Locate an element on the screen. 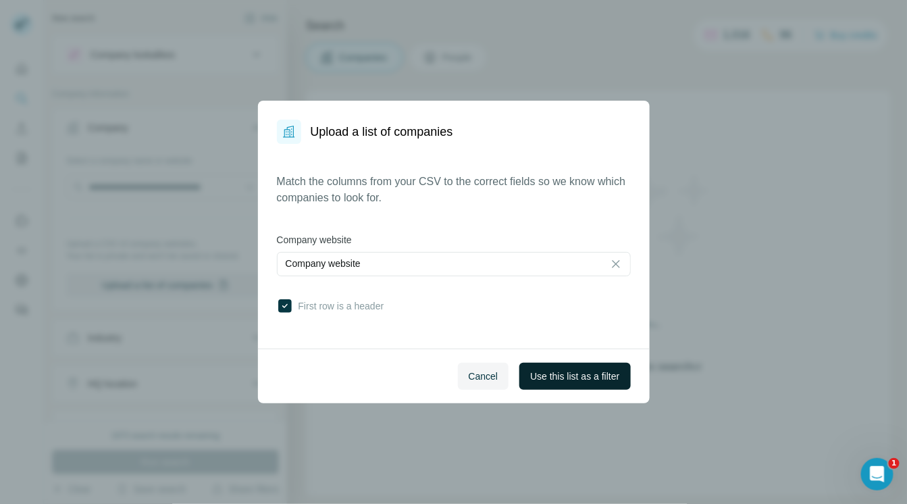 The width and height of the screenshot is (907, 504). p: Match the columns from your CSV to the correct fields so we know which companies to look for. is located at coordinates (454, 190).